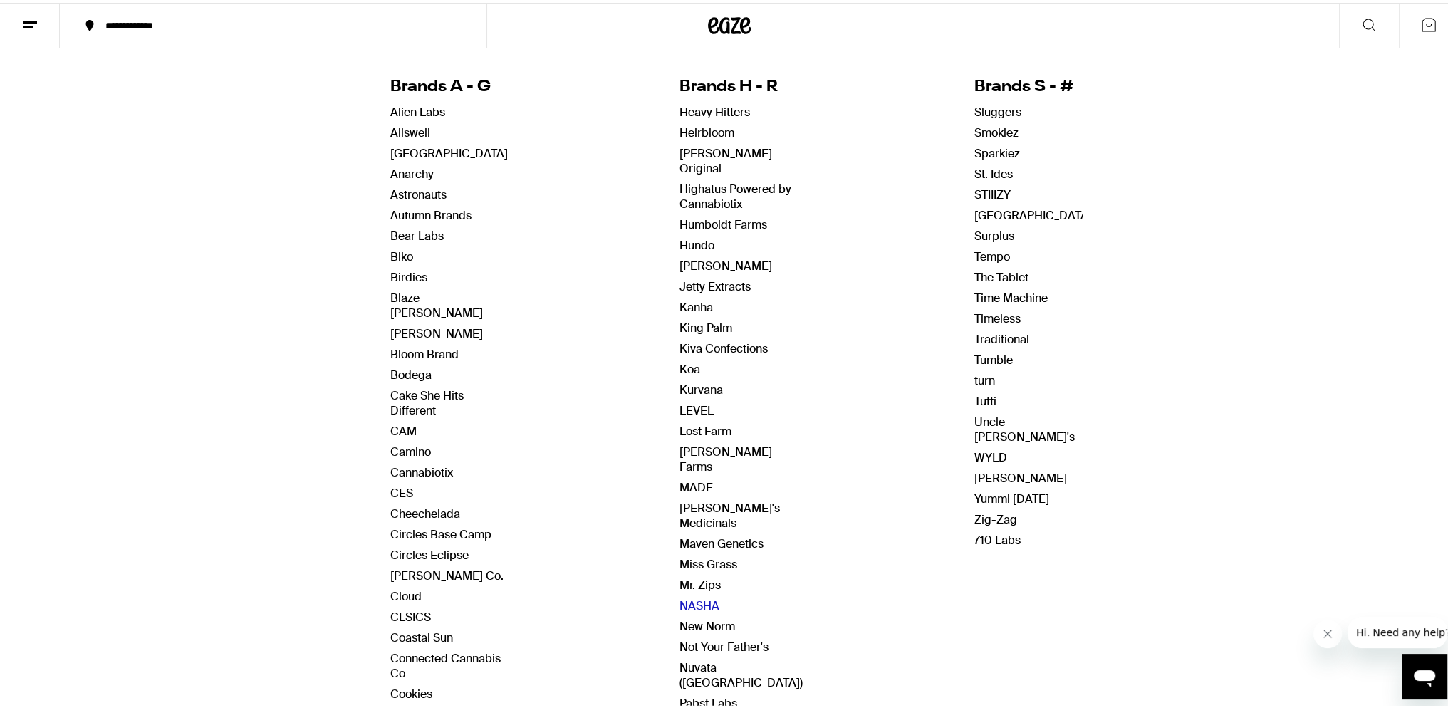  Describe the element at coordinates (997, 130) in the screenshot. I see `a: Smokiez` at that location.